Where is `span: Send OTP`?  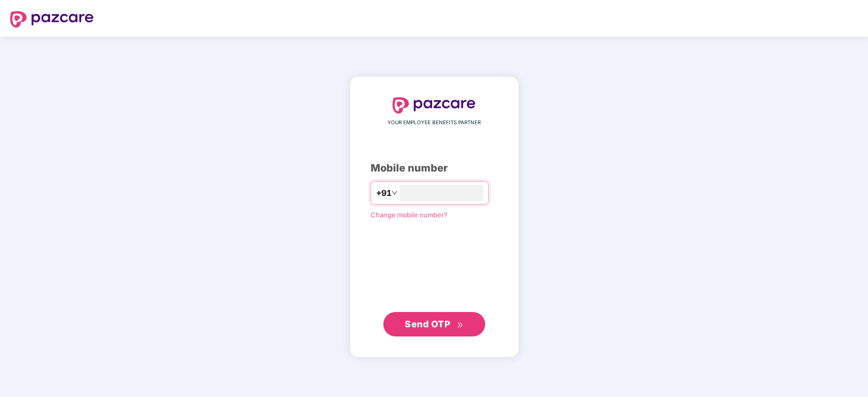 span: Send OTP is located at coordinates (427, 324).